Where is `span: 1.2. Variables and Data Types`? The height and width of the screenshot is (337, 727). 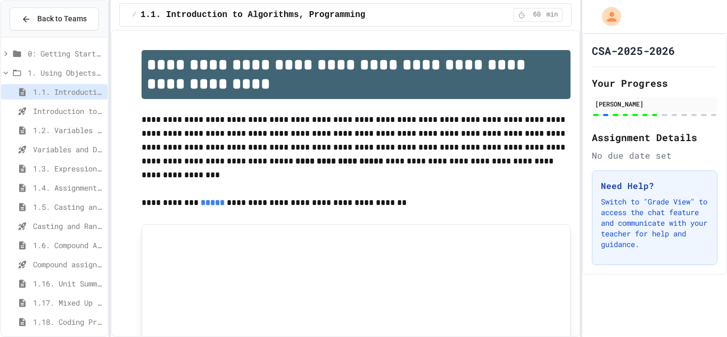
span: 1.2. Variables and Data Types is located at coordinates (68, 130).